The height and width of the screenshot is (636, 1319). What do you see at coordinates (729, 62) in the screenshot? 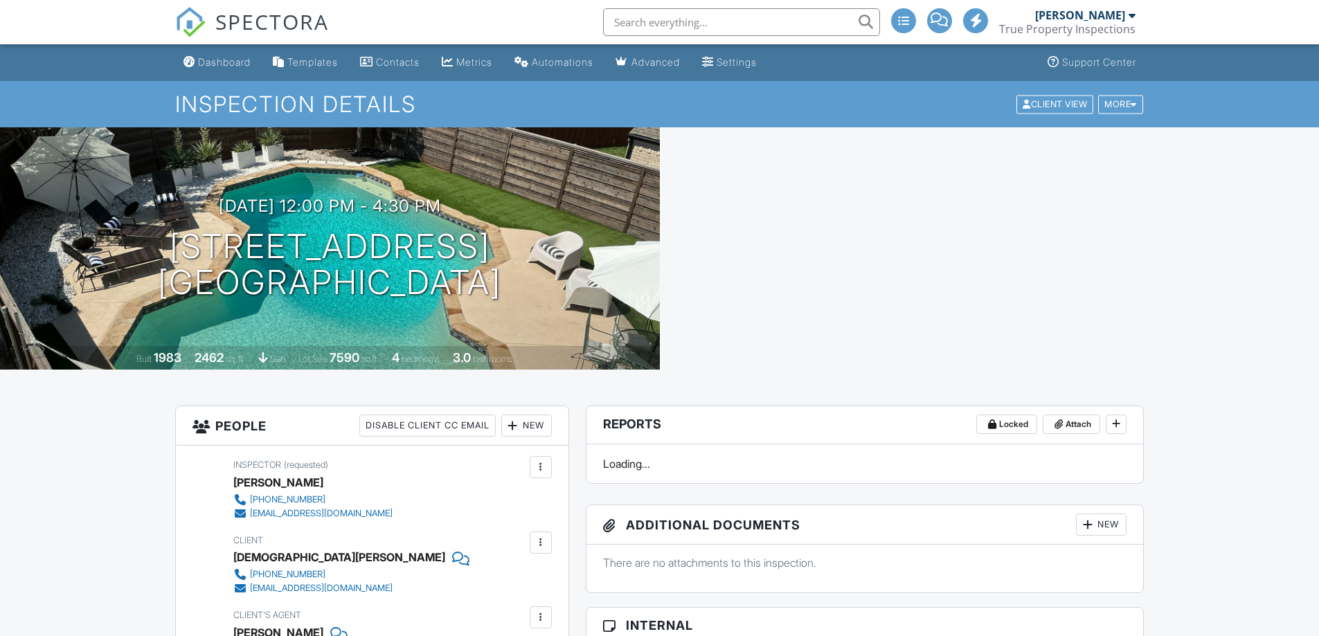
I see `a: Settings` at bounding box center [729, 62].